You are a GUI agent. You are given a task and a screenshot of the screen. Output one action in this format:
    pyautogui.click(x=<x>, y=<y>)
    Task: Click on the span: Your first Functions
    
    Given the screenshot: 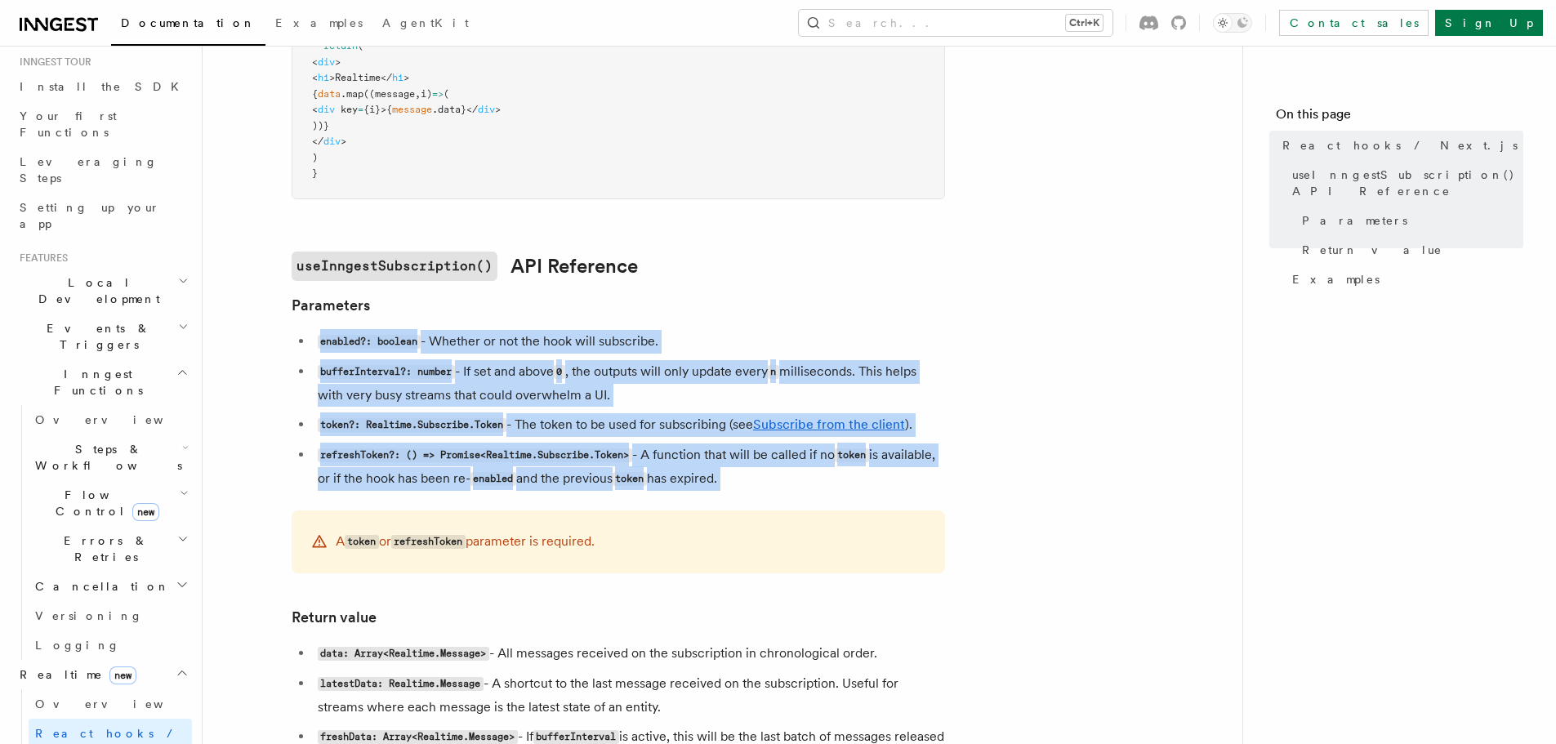 What is the action you would take?
    pyautogui.click(x=68, y=124)
    